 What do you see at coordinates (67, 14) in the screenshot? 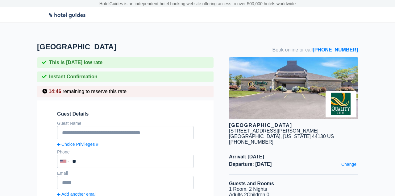
I see `img: Logo-Transparent.png` at bounding box center [67, 14].